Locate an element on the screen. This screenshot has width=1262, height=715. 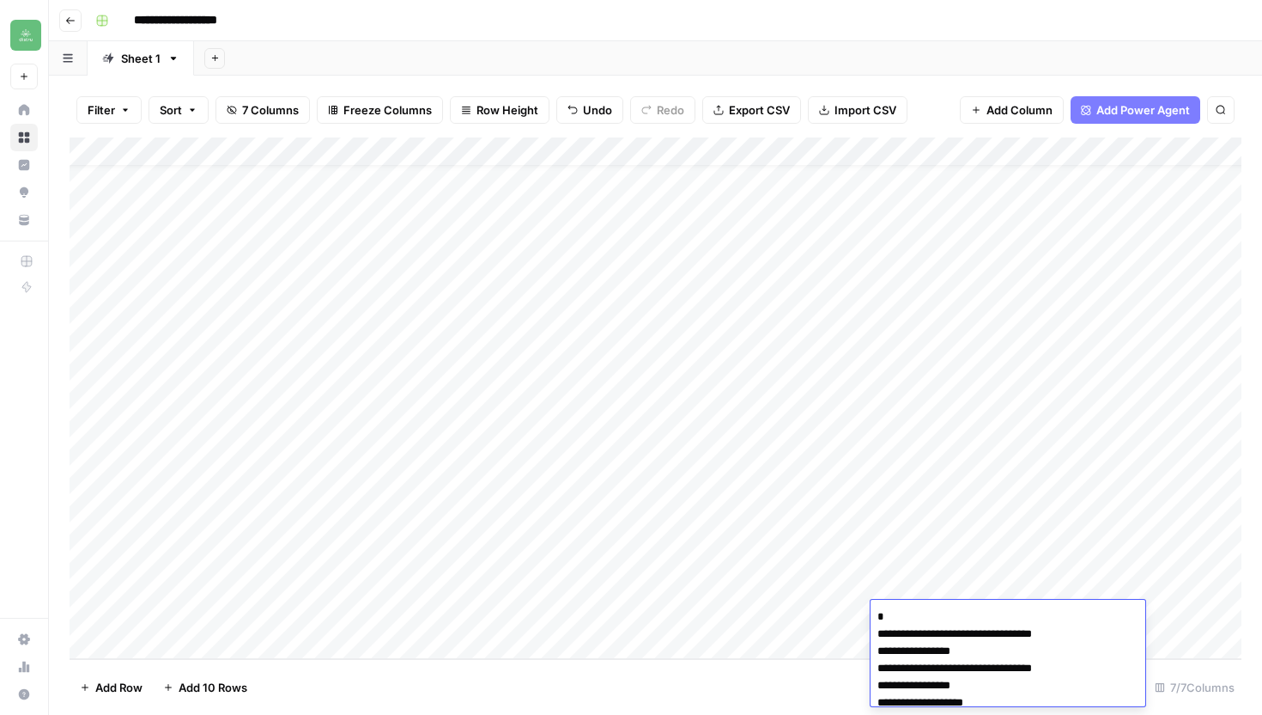
span: Filter is located at coordinates (101, 110).